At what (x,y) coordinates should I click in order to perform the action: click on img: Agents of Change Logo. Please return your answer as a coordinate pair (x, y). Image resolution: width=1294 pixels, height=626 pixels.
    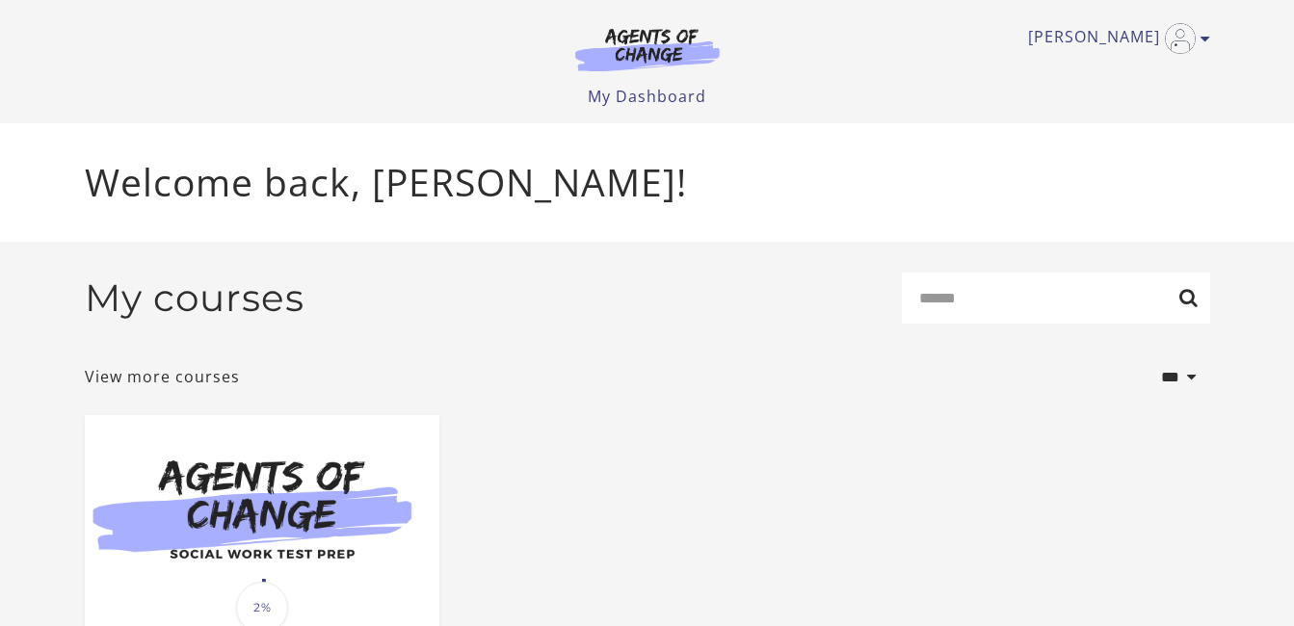
    Looking at the image, I should click on (648, 49).